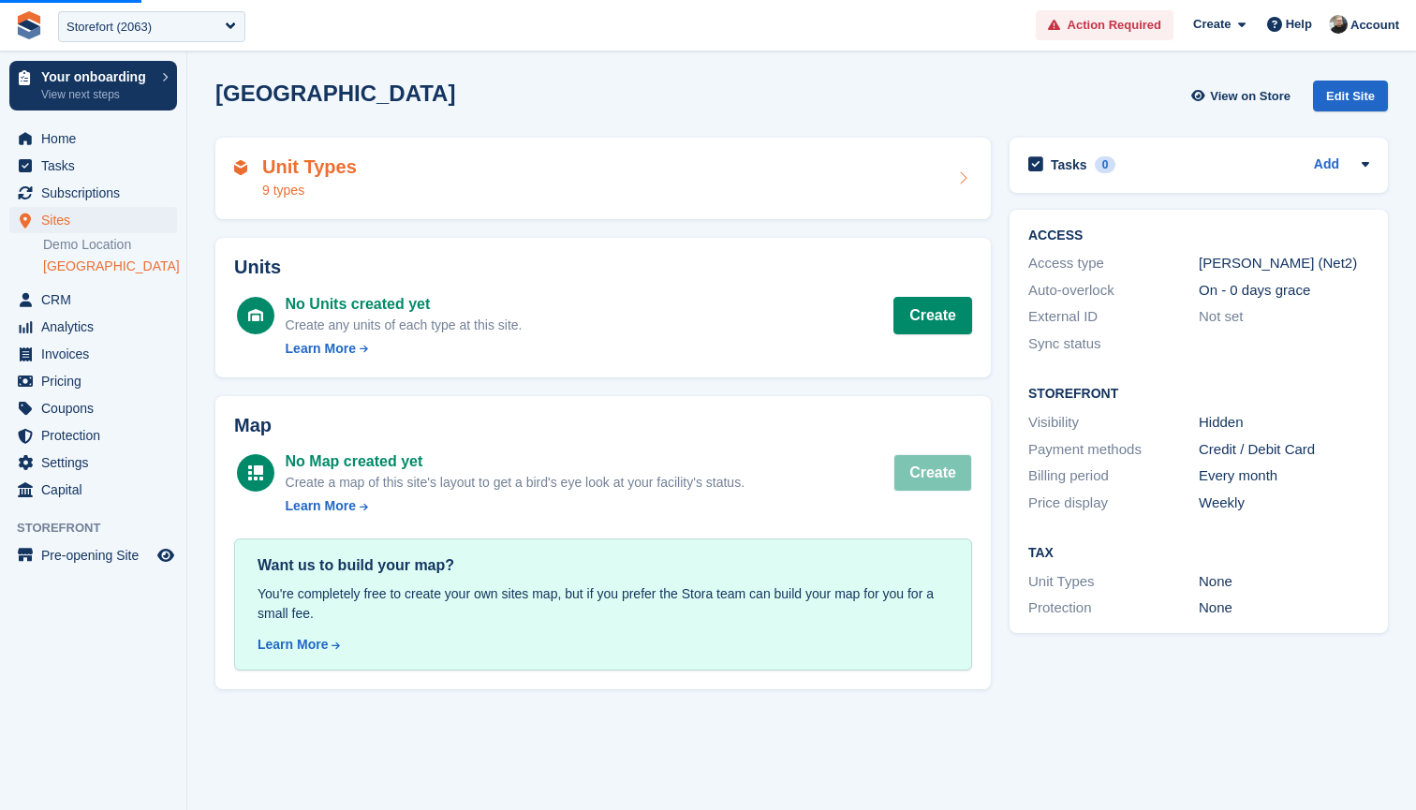 This screenshot has width=1416, height=810. Describe the element at coordinates (515, 482) in the screenshot. I see `div: Create a map of this site's layout to get a bird's eye look at your facility's status.` at that location.